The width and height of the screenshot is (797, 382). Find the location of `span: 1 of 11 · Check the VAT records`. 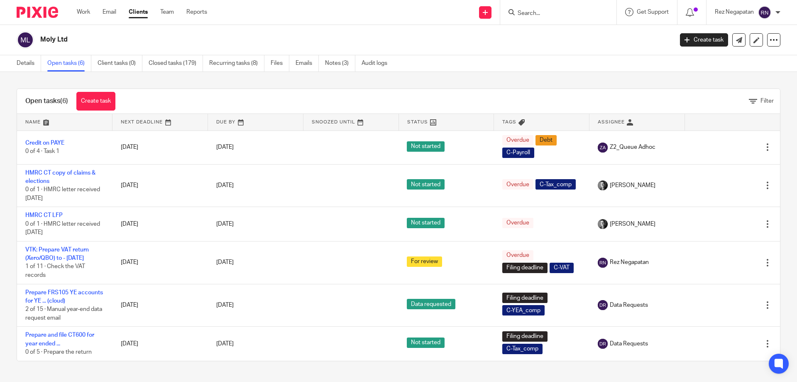

span: 1 of 11 · Check the VAT records is located at coordinates (55, 271).